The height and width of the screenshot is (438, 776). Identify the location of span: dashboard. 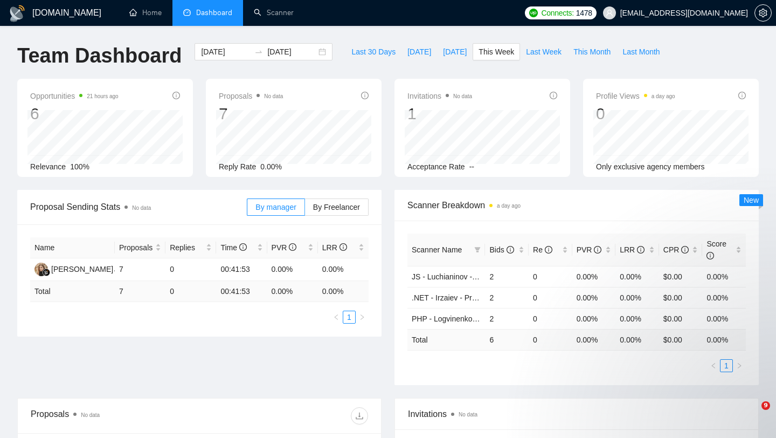
(187, 12).